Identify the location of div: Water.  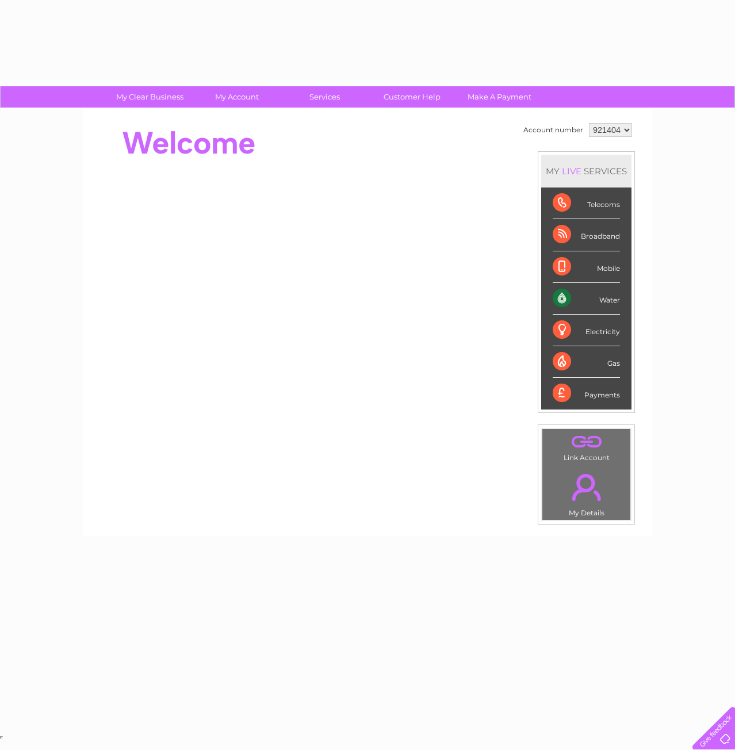
(586, 299).